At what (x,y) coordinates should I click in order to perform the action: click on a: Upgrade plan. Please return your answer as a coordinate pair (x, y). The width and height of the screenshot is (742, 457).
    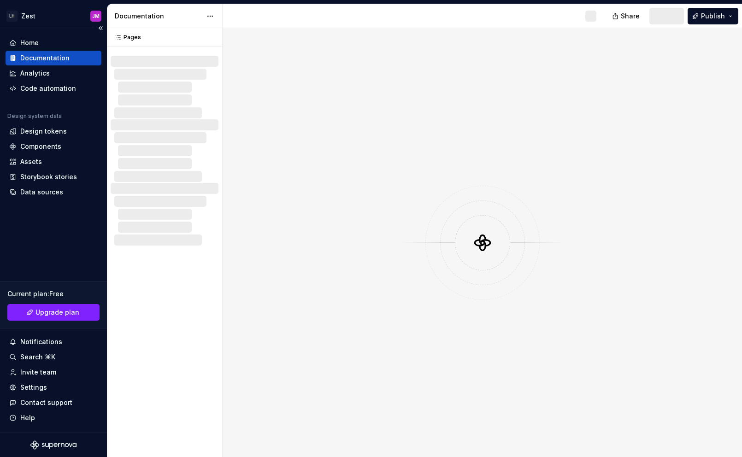
    Looking at the image, I should click on (53, 313).